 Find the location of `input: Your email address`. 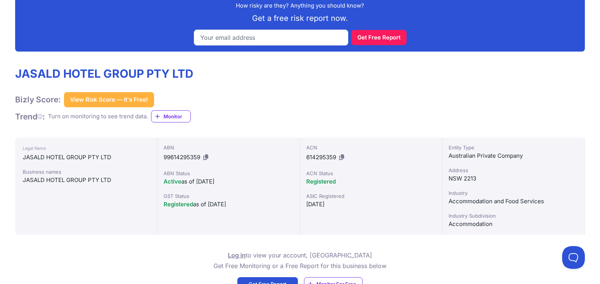

input: Your email address is located at coordinates (271, 37).